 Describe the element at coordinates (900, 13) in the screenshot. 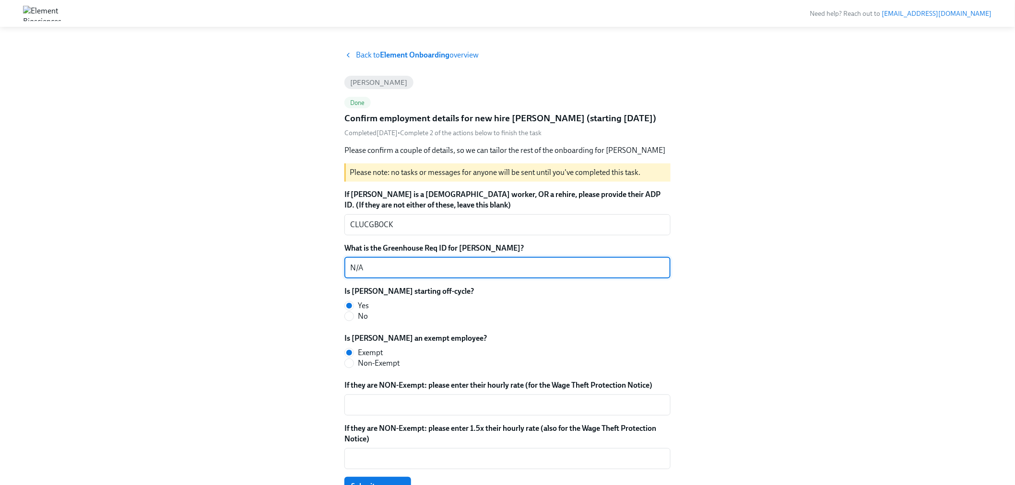

I see `span: Need help? Reach out to` at that location.